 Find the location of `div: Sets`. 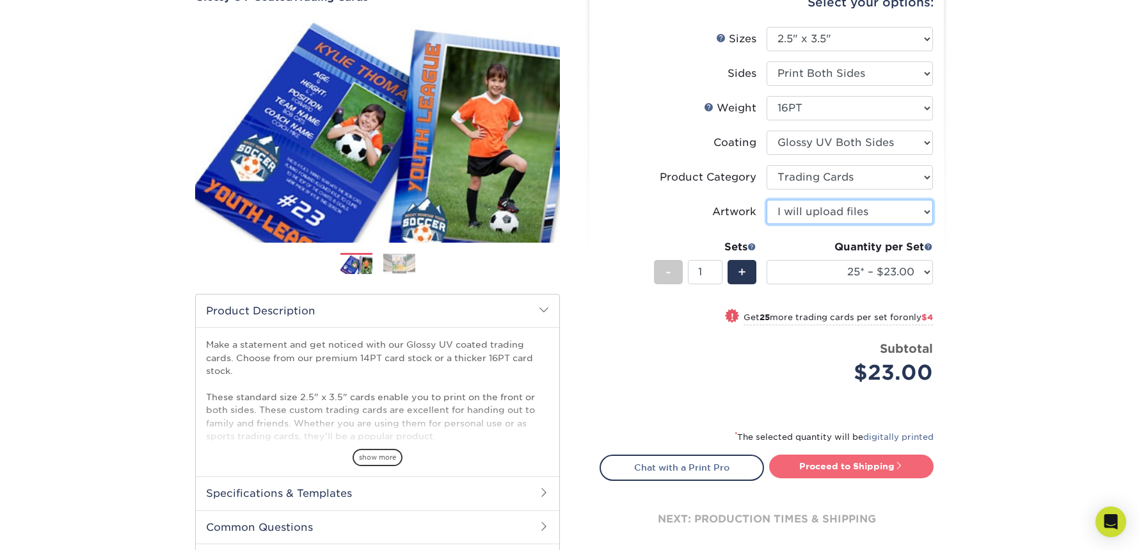

div: Sets is located at coordinates (705, 247).